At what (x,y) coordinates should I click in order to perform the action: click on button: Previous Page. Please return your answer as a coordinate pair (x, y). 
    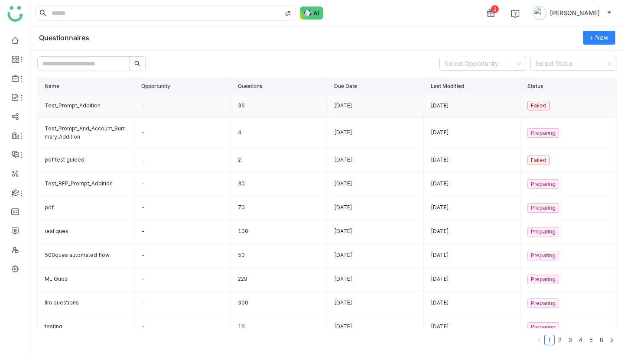
    Looking at the image, I should click on (539, 340).